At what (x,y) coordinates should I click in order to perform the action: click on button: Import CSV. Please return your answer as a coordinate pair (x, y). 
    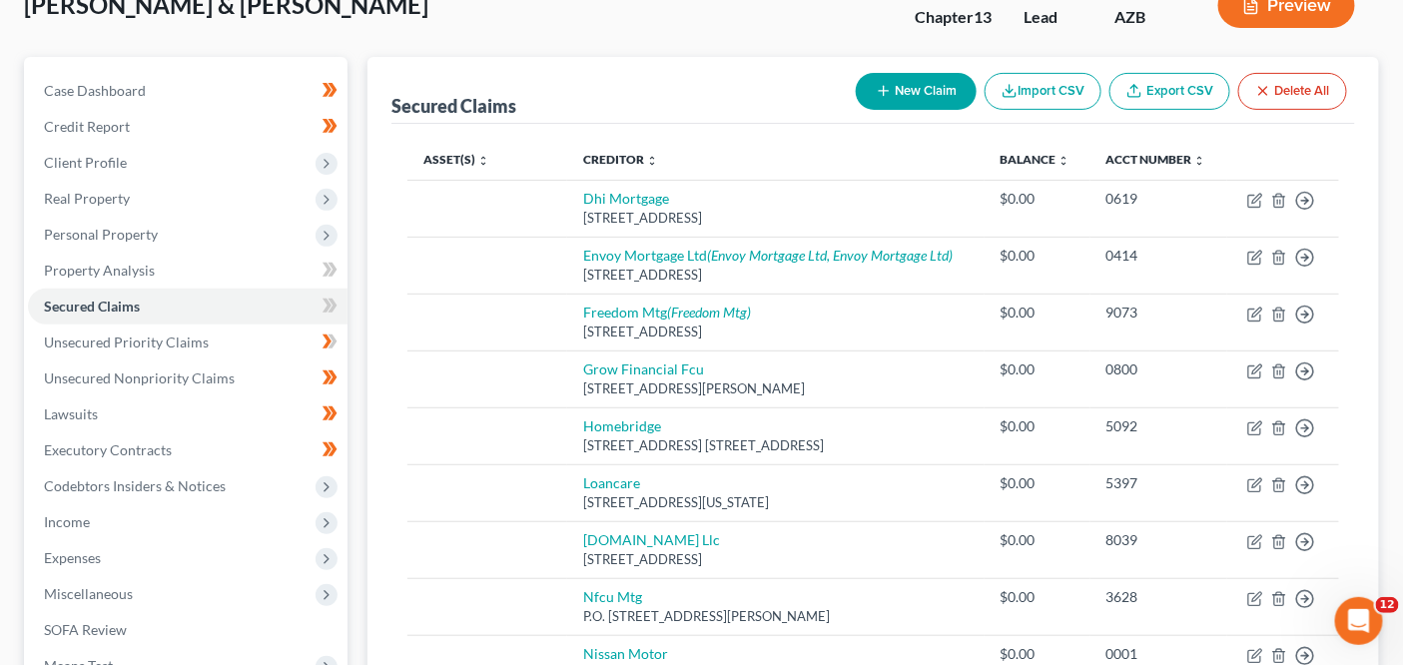
    Looking at the image, I should click on (1042, 91).